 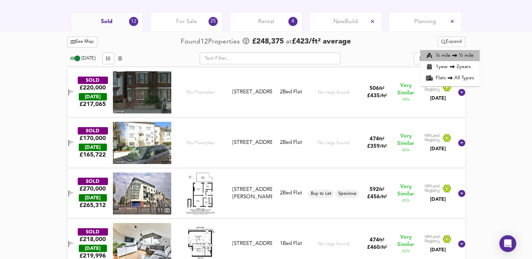 I want to click on div: Flat 23, Palace Court, 2 The Retreat, CR7 8LD, so click(x=252, y=244).